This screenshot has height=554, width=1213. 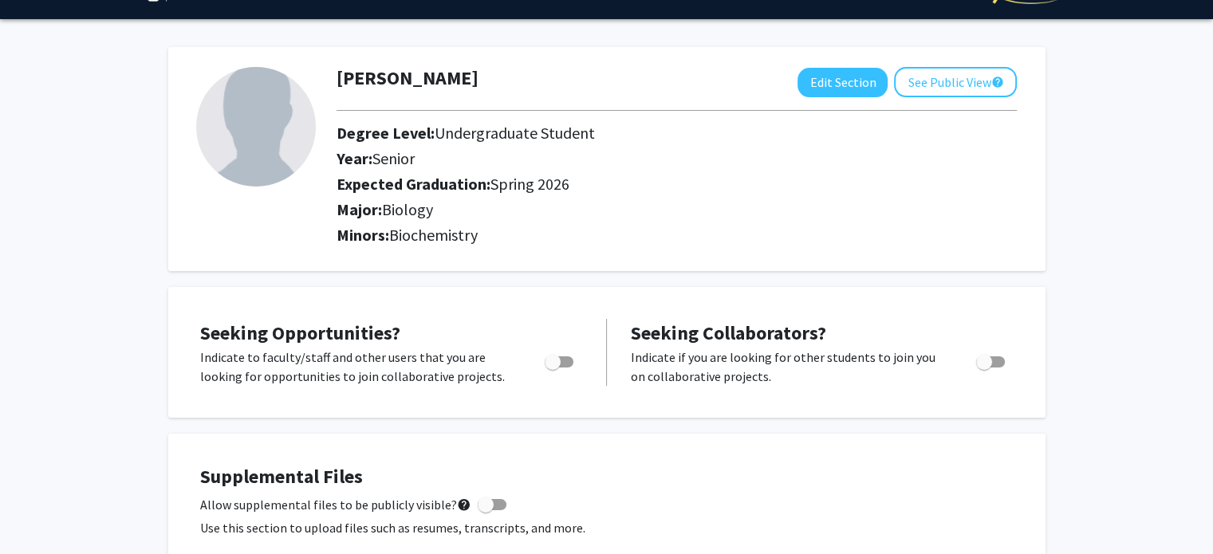 What do you see at coordinates (607, 477) in the screenshot?
I see `h4: Supplemental Files` at bounding box center [607, 477].